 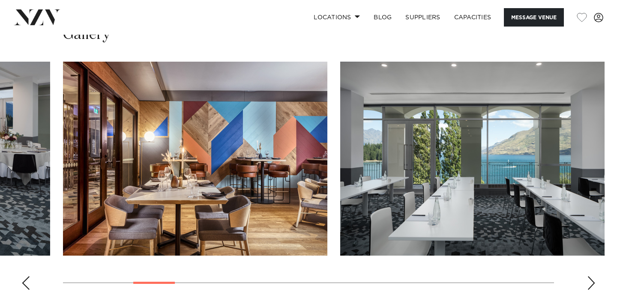 What do you see at coordinates (472, 159) in the screenshot?
I see `swiper-slide: 5 / 21` at bounding box center [472, 159].